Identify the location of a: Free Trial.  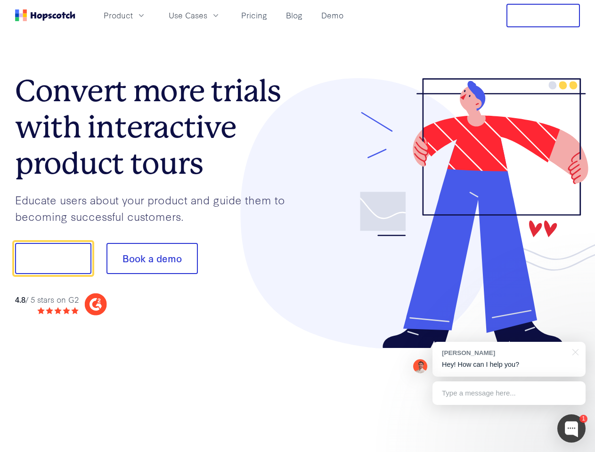
(543, 16).